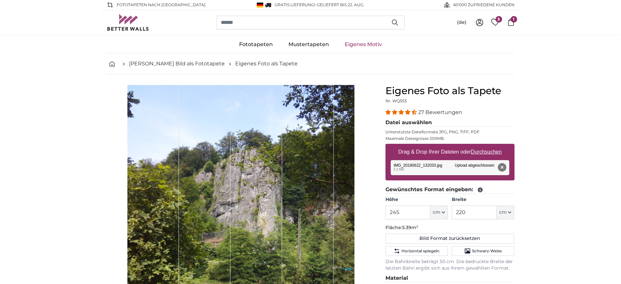  Describe the element at coordinates (450, 265) in the screenshot. I see `p: Die Bahnbreite beträgt 50 cm. Die bedruckte Breite der letzten Bahn ergibt sich aus Ihrem gewählt...` at that location.